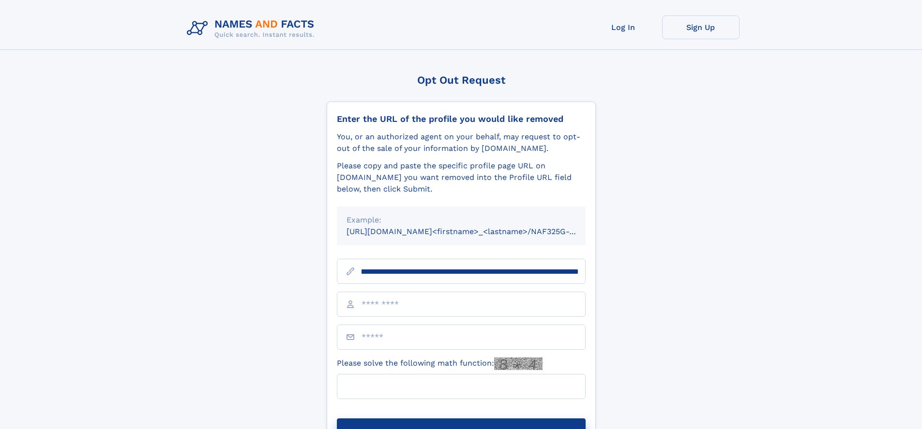 The height and width of the screenshot is (429, 922). I want to click on div: Enter the URL of the profile you would like removed, so click(461, 119).